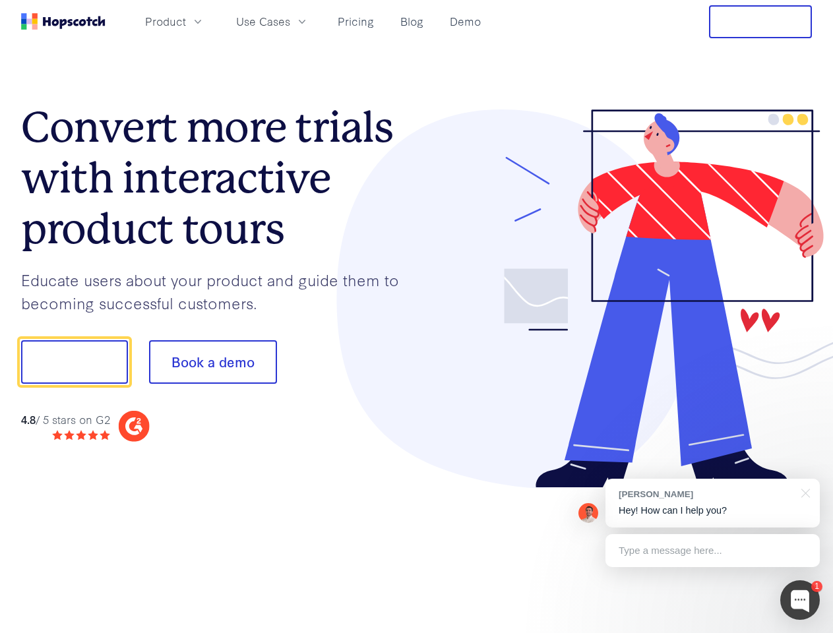  I want to click on button: Use Cases, so click(272, 21).